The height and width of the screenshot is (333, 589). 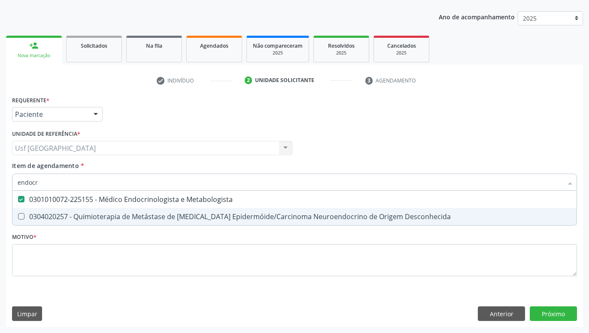 I want to click on div: Unidade solicitante, so click(x=285, y=80).